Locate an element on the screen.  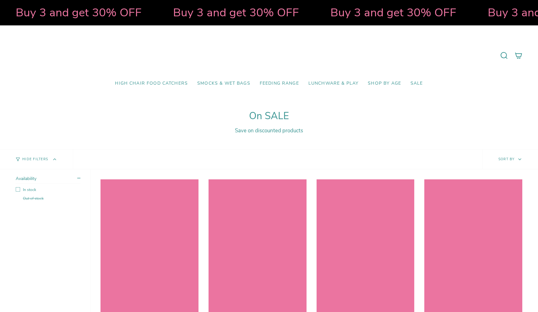
button: Sort by is located at coordinates (510, 159).